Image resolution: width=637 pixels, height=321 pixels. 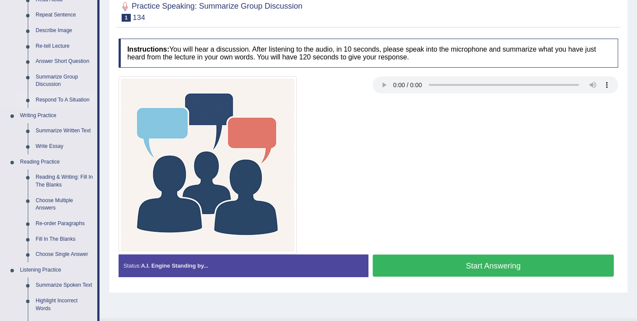 I want to click on button: Start Answering, so click(x=493, y=266).